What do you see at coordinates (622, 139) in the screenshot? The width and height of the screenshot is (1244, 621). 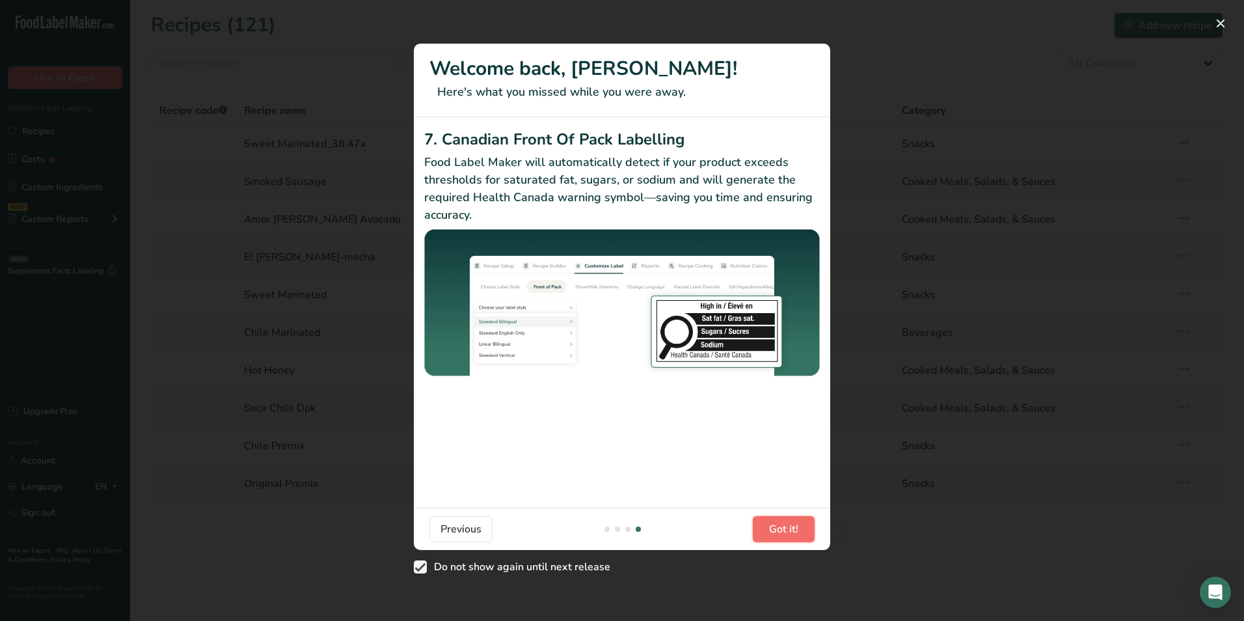 I see `h2: 7. Canadian Front Of Pack Labelling` at bounding box center [622, 139].